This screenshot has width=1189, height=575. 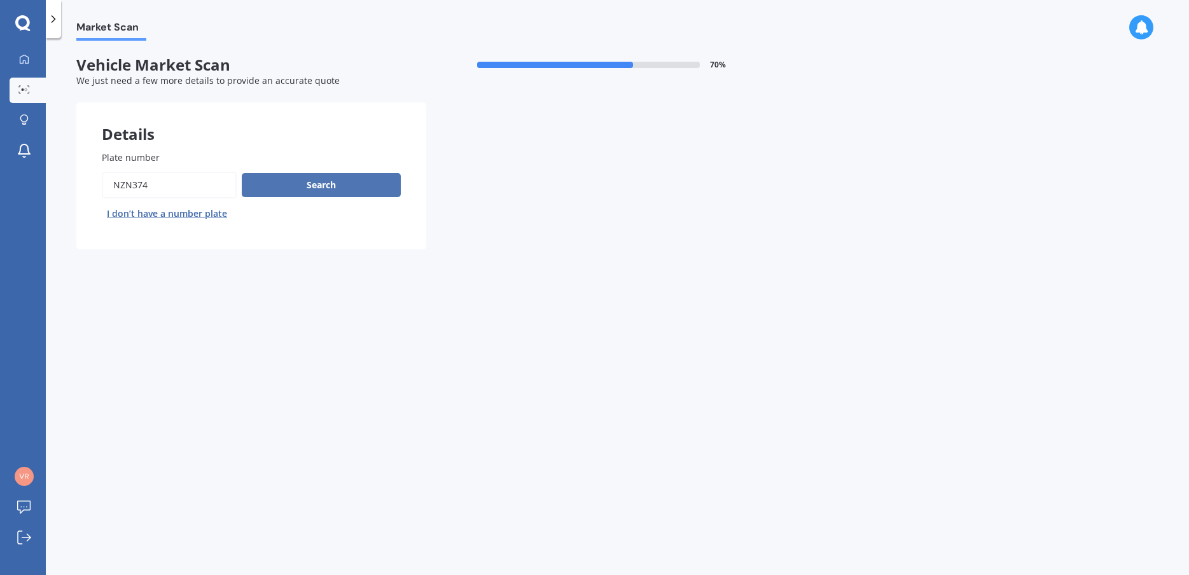 What do you see at coordinates (321, 185) in the screenshot?
I see `button: Search` at bounding box center [321, 185].